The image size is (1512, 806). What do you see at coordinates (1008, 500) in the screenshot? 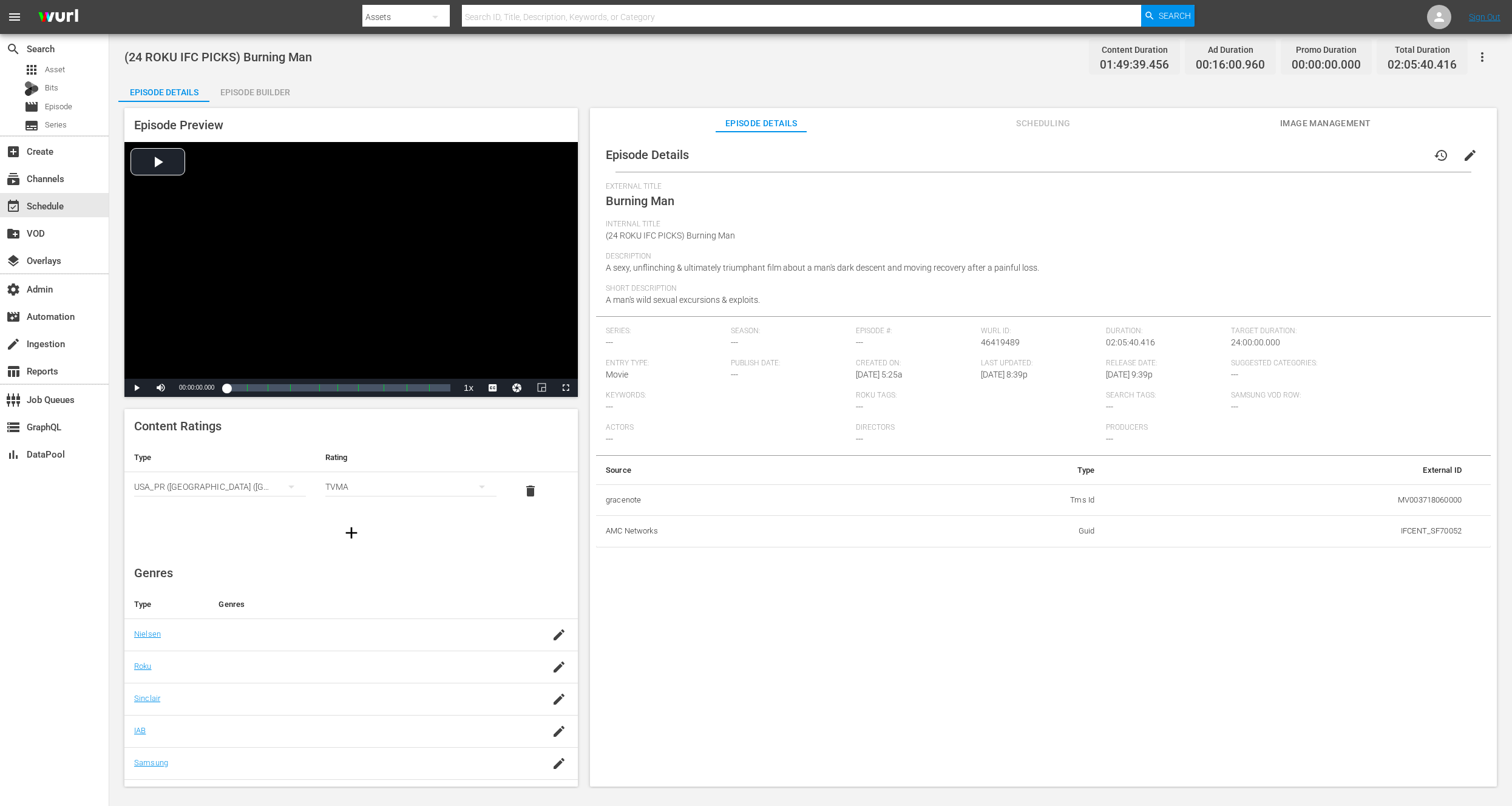
I see `td: Tms Id` at bounding box center [1008, 500].